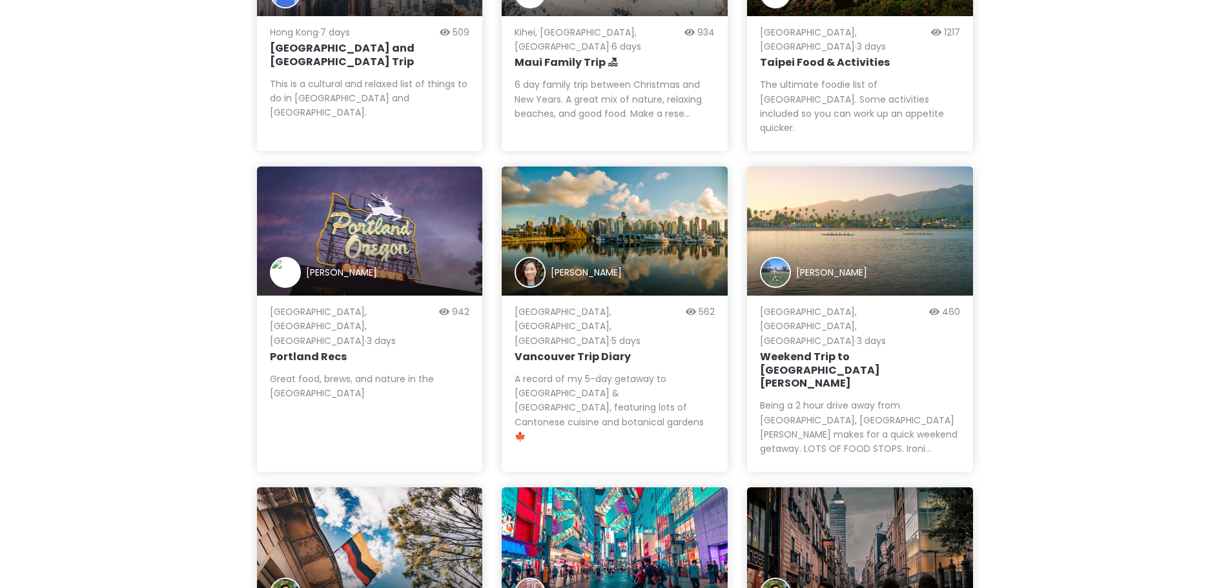 This screenshot has height=588, width=1230. What do you see at coordinates (615, 63) in the screenshot?
I see `h6: Maui Family Trip 🏖` at bounding box center [615, 63].